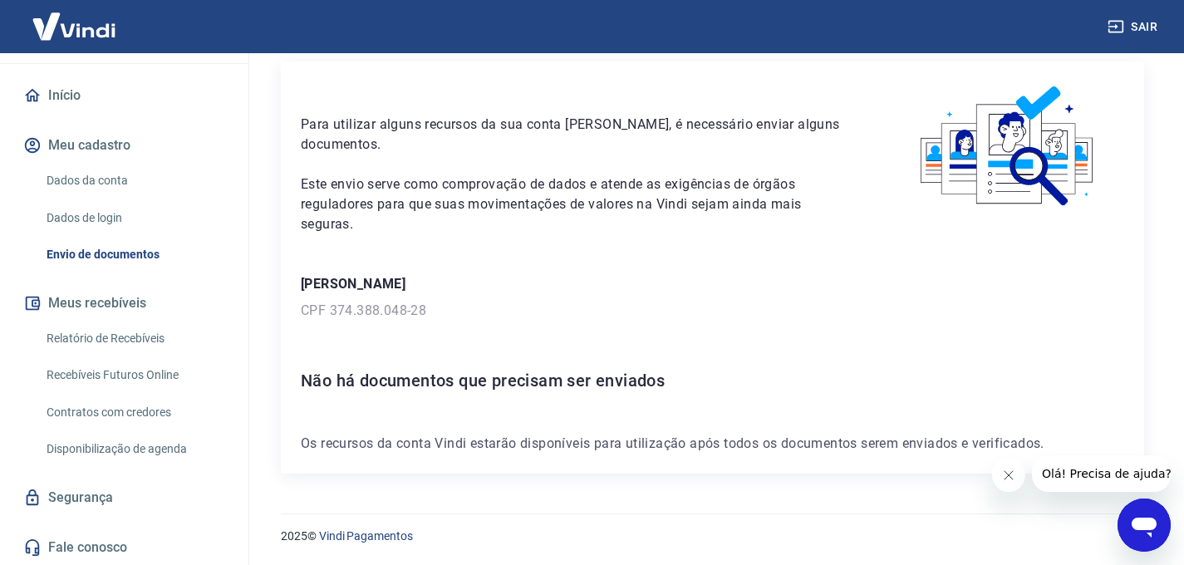 The height and width of the screenshot is (565, 1184). What do you see at coordinates (134, 218) in the screenshot?
I see `a: Dados de login` at bounding box center [134, 218].